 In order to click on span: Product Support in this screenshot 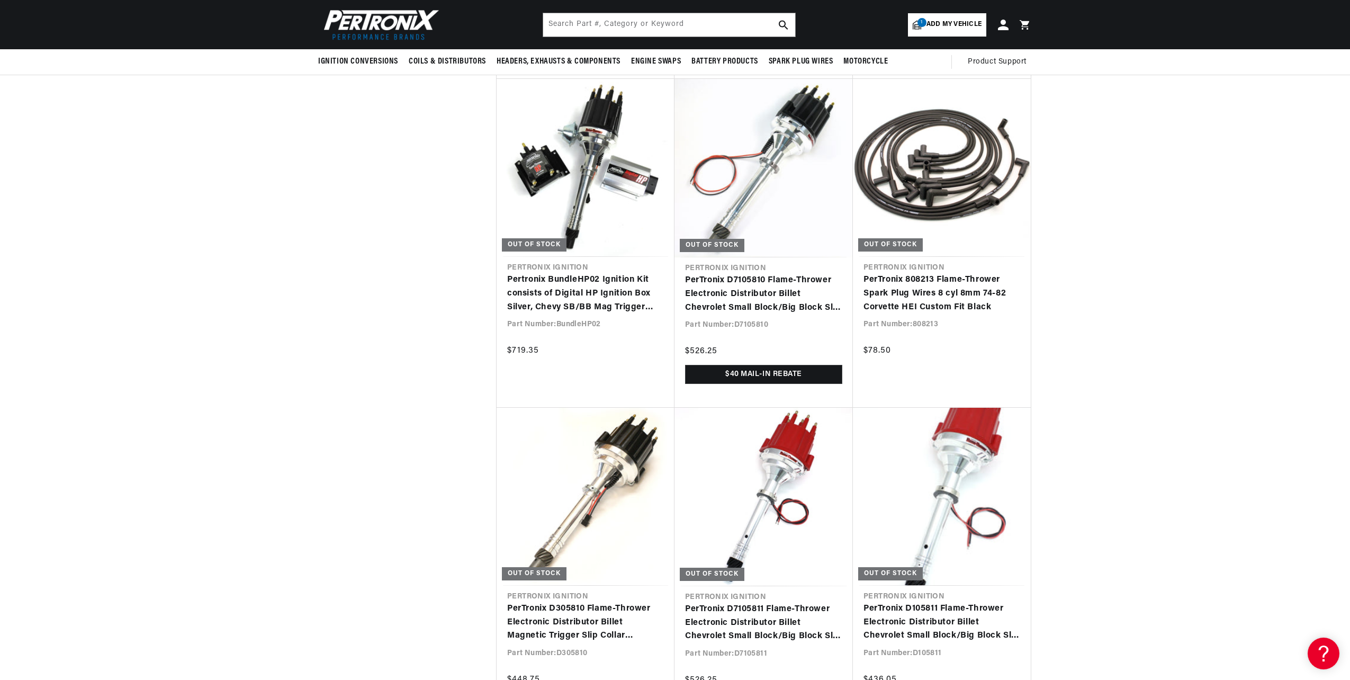, I will do `click(997, 62)`.